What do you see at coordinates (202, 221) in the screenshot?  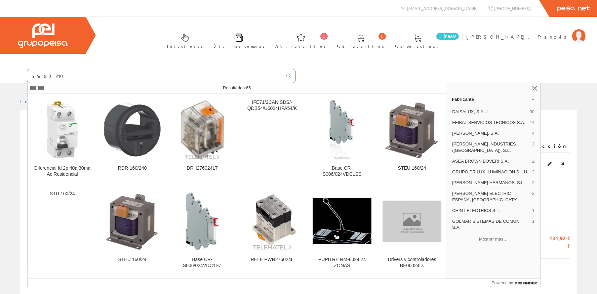 I see `img: Base CR-S006/024VDC1SZ` at bounding box center [202, 221].